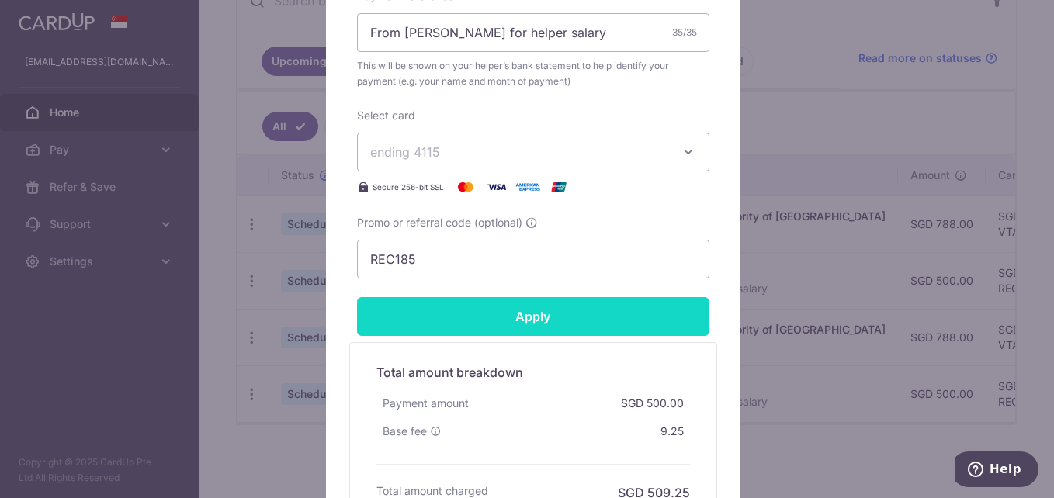 The height and width of the screenshot is (498, 1054). What do you see at coordinates (559, 187) in the screenshot?
I see `img: UnionPay` at bounding box center [559, 187].